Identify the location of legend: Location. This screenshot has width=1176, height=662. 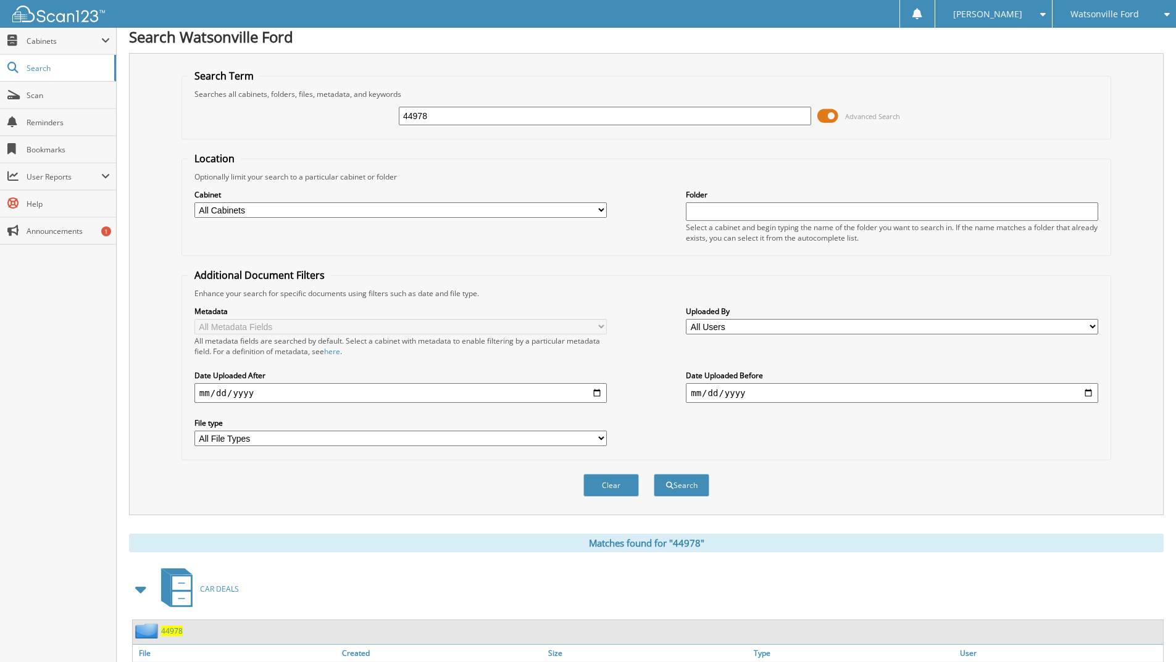
(214, 159).